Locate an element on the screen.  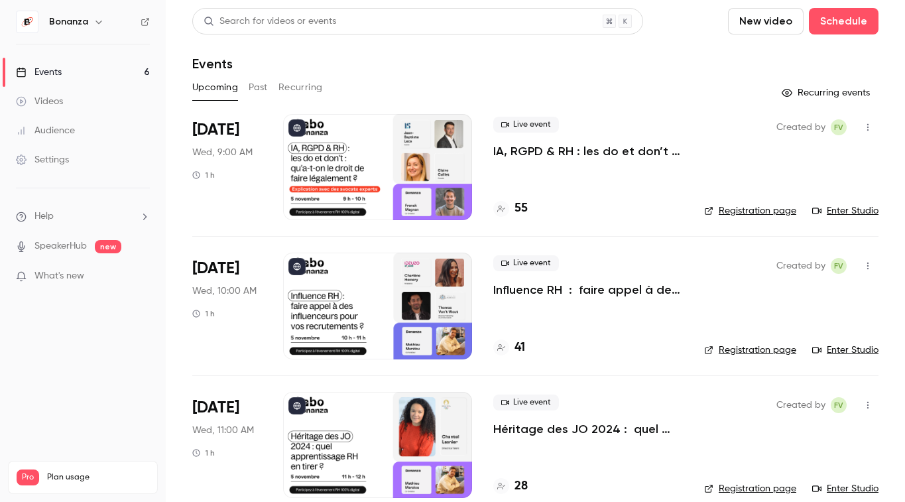
h4: 41 is located at coordinates (520, 347).